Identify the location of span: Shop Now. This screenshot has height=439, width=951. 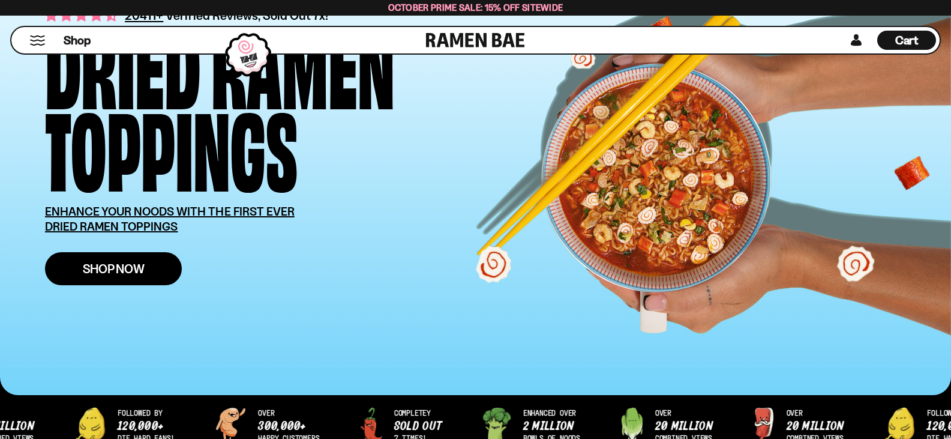
(113, 268).